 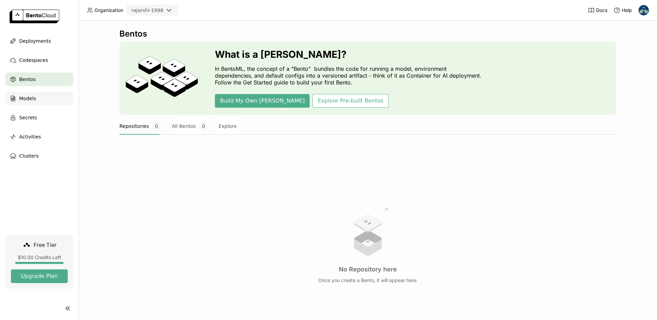 I want to click on div: $10.00 Credits Left, so click(x=39, y=258).